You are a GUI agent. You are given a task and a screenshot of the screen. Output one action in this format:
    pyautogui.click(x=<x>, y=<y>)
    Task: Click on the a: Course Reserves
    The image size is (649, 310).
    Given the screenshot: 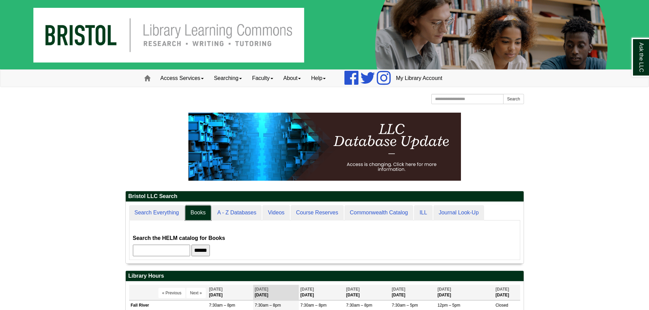 What is the action you would take?
    pyautogui.click(x=317, y=213)
    